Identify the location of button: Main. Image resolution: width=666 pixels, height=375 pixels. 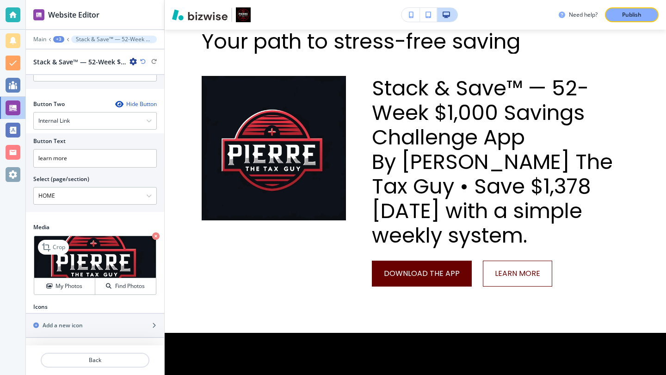
(40, 39).